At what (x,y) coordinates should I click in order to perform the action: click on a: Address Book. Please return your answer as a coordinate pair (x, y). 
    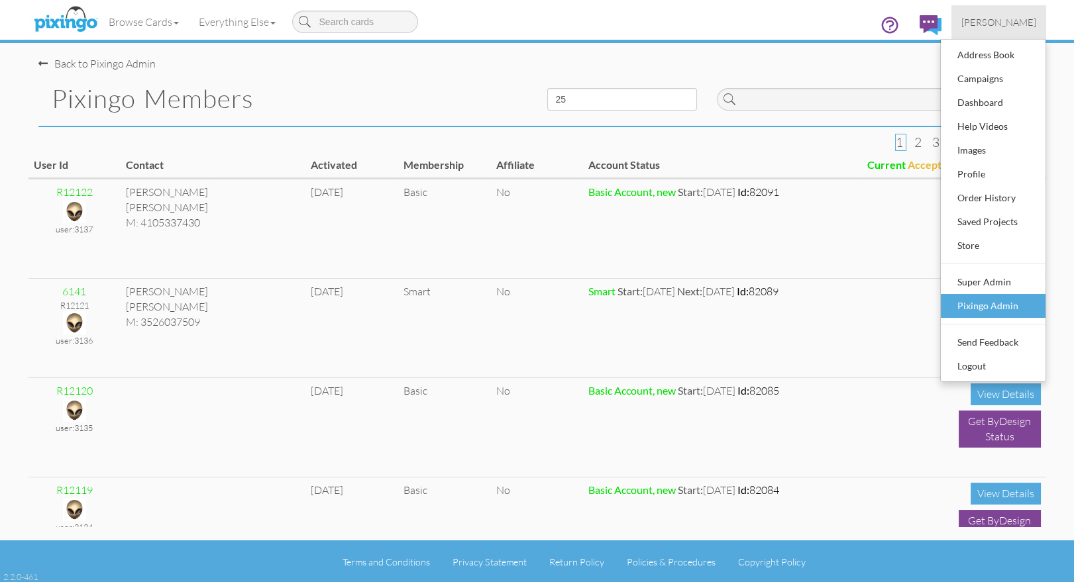
    Looking at the image, I should click on (993, 55).